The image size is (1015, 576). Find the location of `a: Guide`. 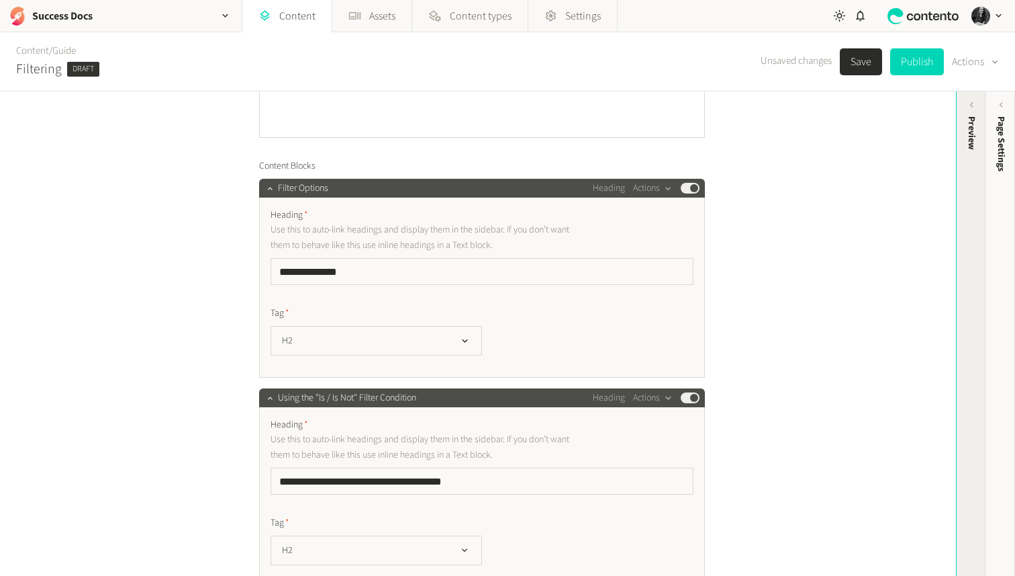

a: Guide is located at coordinates (64, 50).